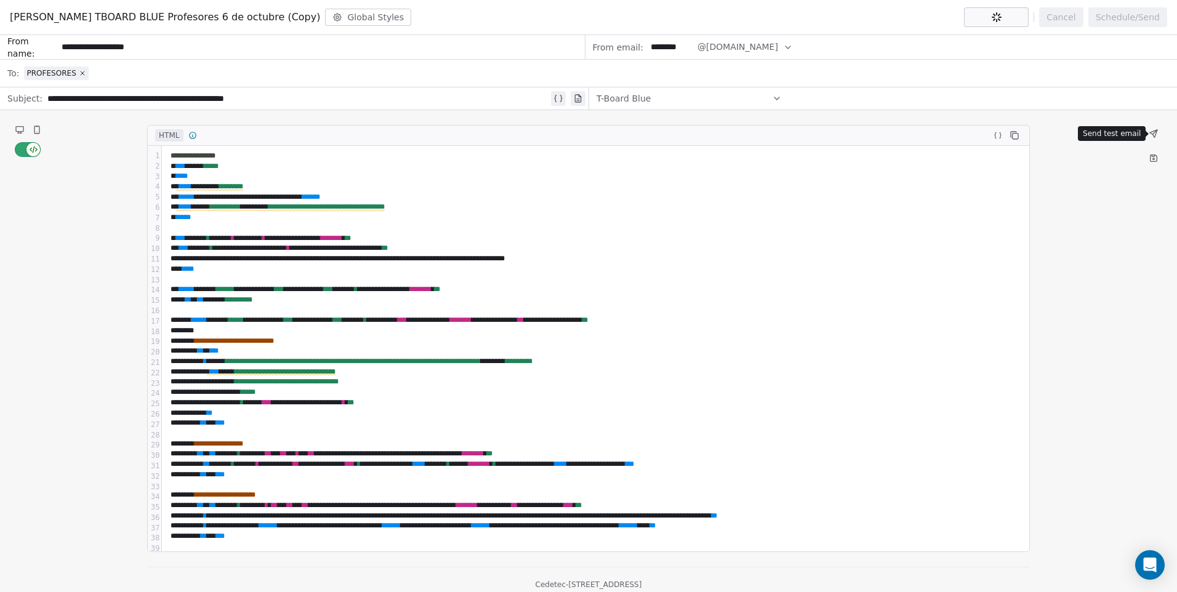 Image resolution: width=1177 pixels, height=592 pixels. I want to click on div: 1, so click(155, 156).